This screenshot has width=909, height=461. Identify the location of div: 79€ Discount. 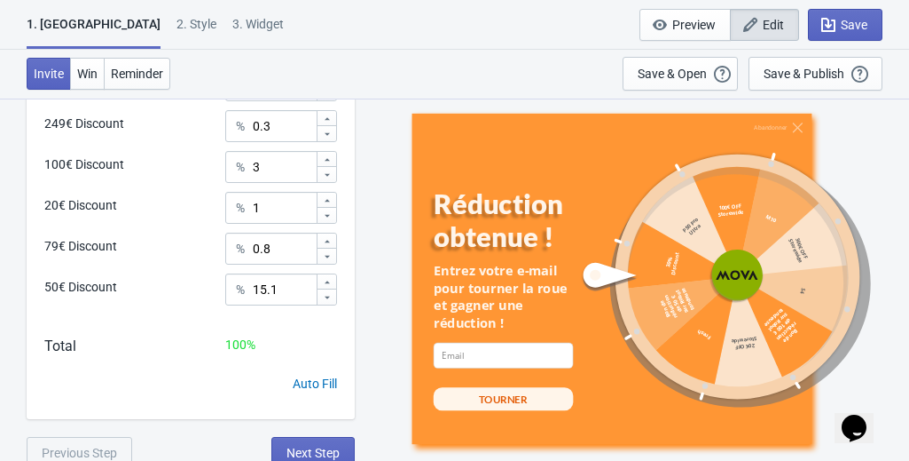
(81, 246).